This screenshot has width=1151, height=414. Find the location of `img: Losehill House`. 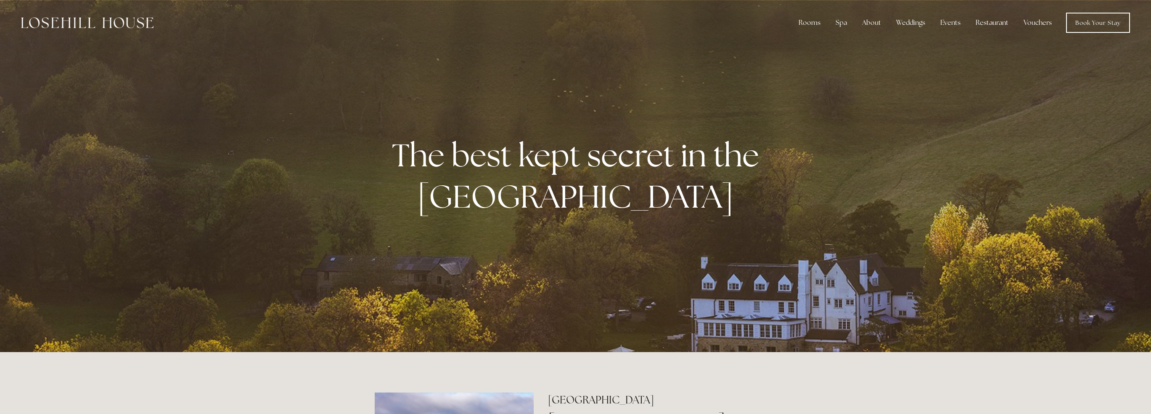

img: Losehill House is located at coordinates (87, 23).